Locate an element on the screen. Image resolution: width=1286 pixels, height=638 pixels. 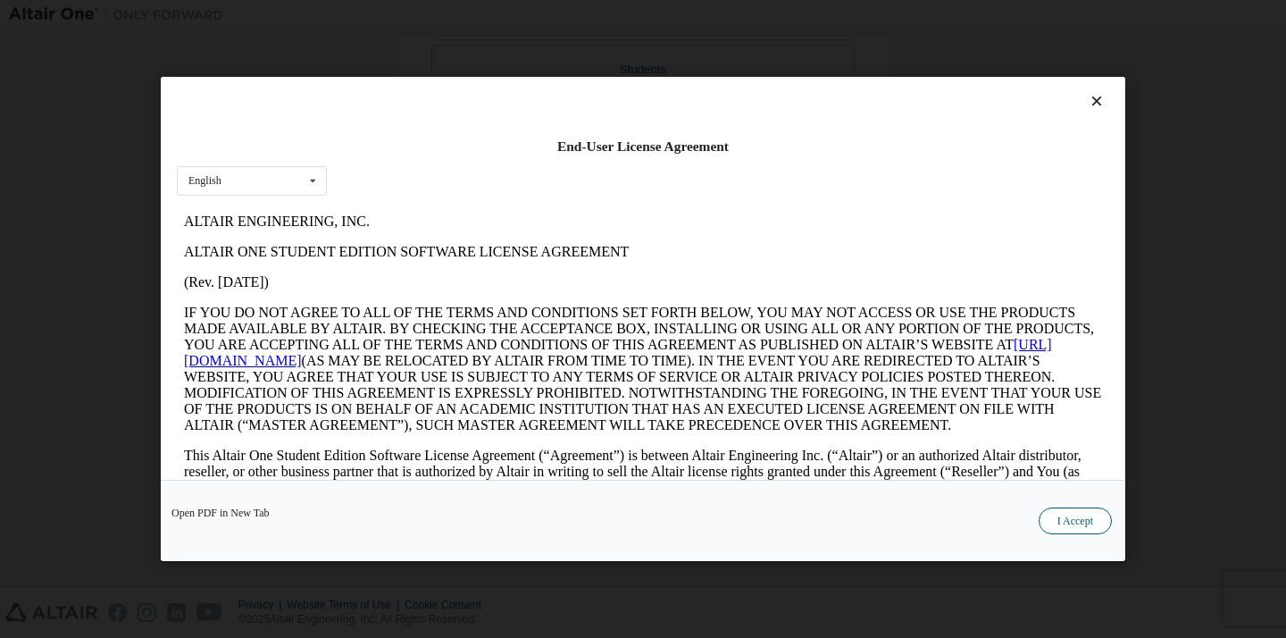
p: This Altair One Student Edition Software License Agreement (“Agreement”) is between Altair Engine... is located at coordinates (466, 273).